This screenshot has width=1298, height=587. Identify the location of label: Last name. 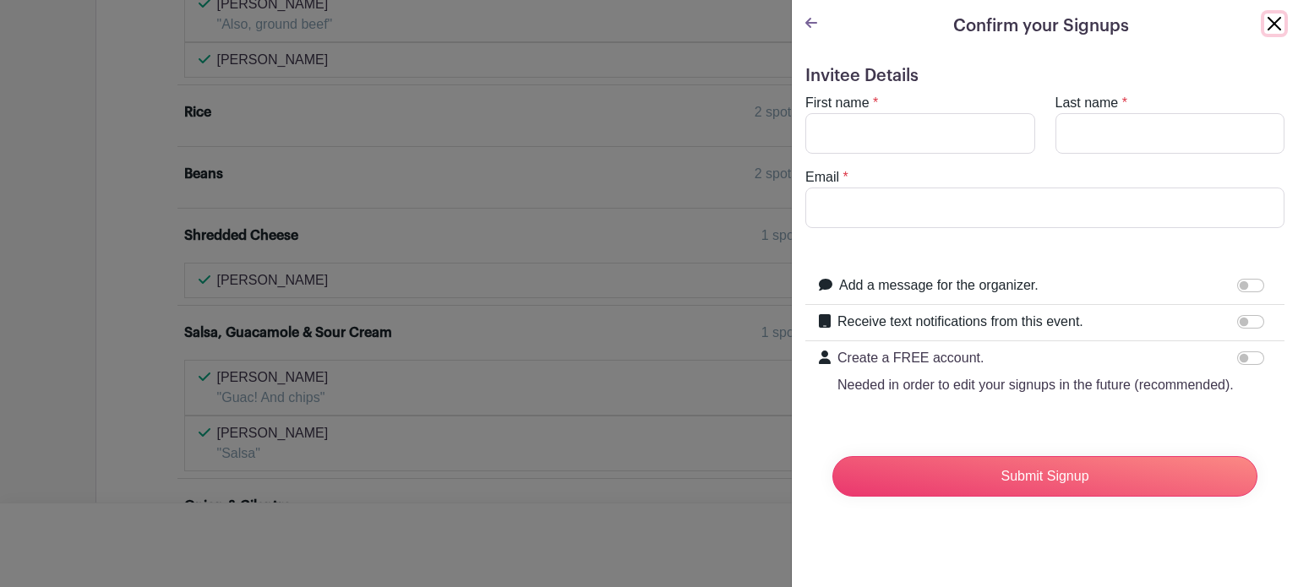
(1087, 103).